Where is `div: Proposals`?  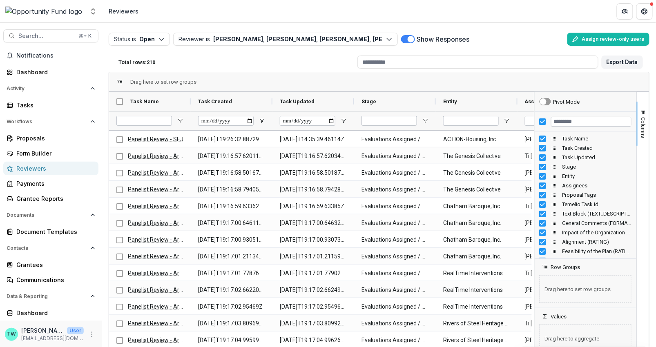 div: Proposals is located at coordinates (54, 138).